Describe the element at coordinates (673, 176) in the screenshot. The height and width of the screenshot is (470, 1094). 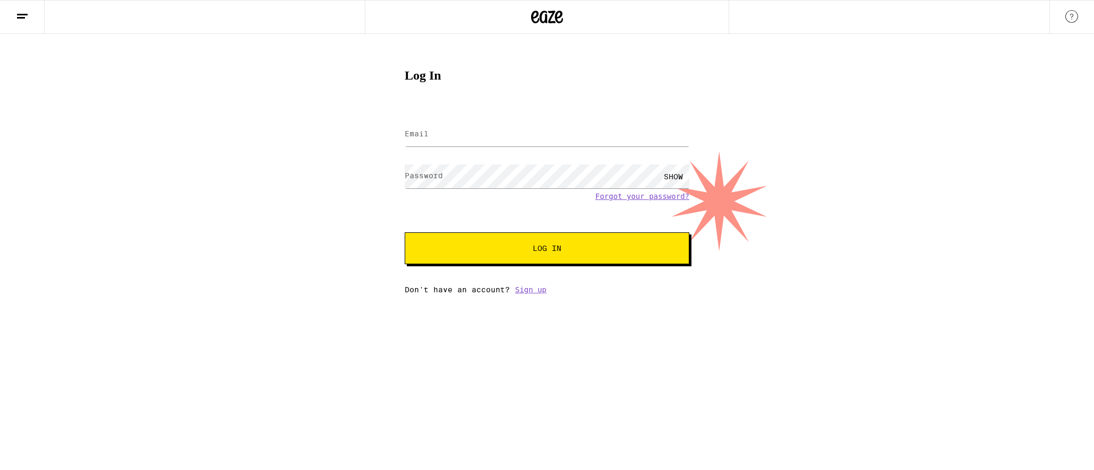
I see `div: SHOW` at that location.